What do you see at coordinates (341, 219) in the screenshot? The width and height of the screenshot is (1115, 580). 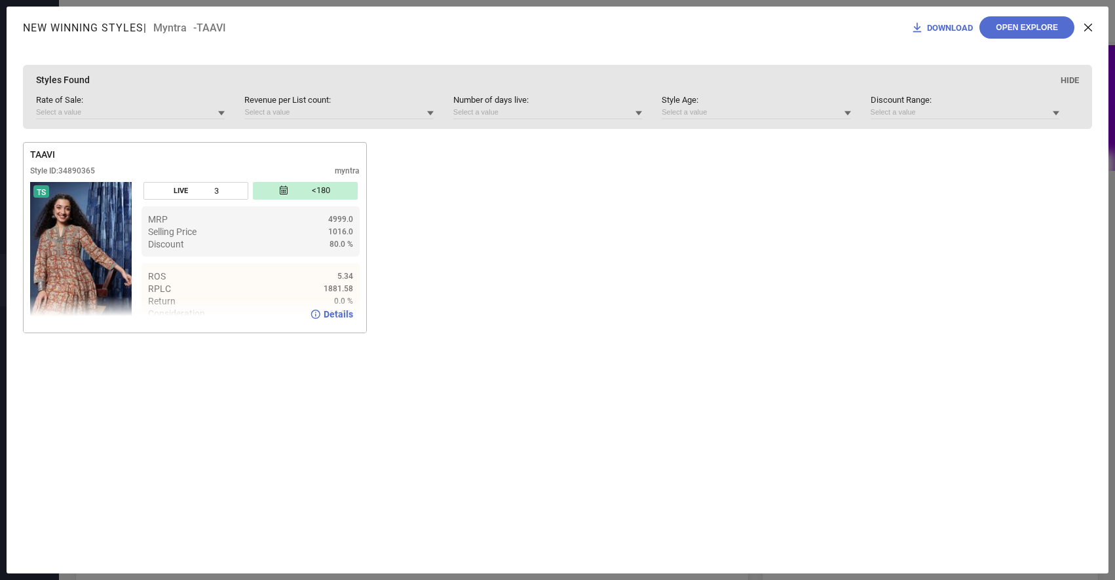 I see `span: 4999.0` at bounding box center [341, 219].